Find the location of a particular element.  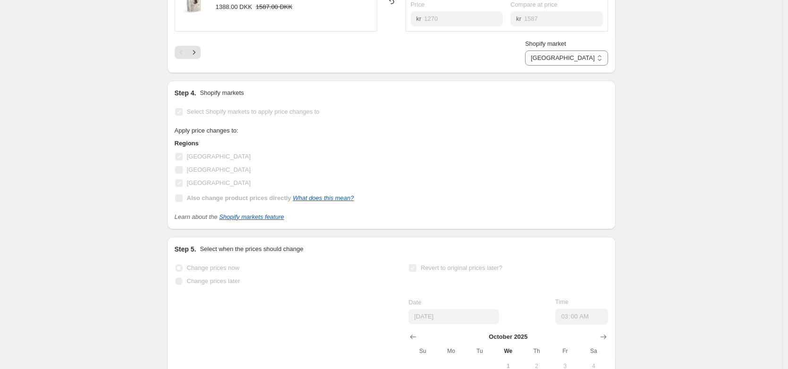

th: Friday is located at coordinates (565, 351).